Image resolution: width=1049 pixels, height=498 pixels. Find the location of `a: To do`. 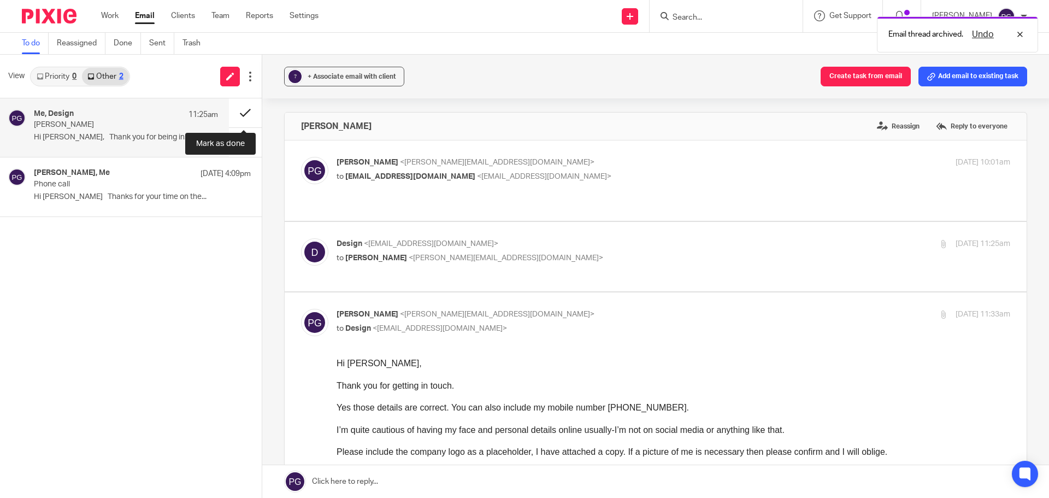

a: To do is located at coordinates (35, 43).